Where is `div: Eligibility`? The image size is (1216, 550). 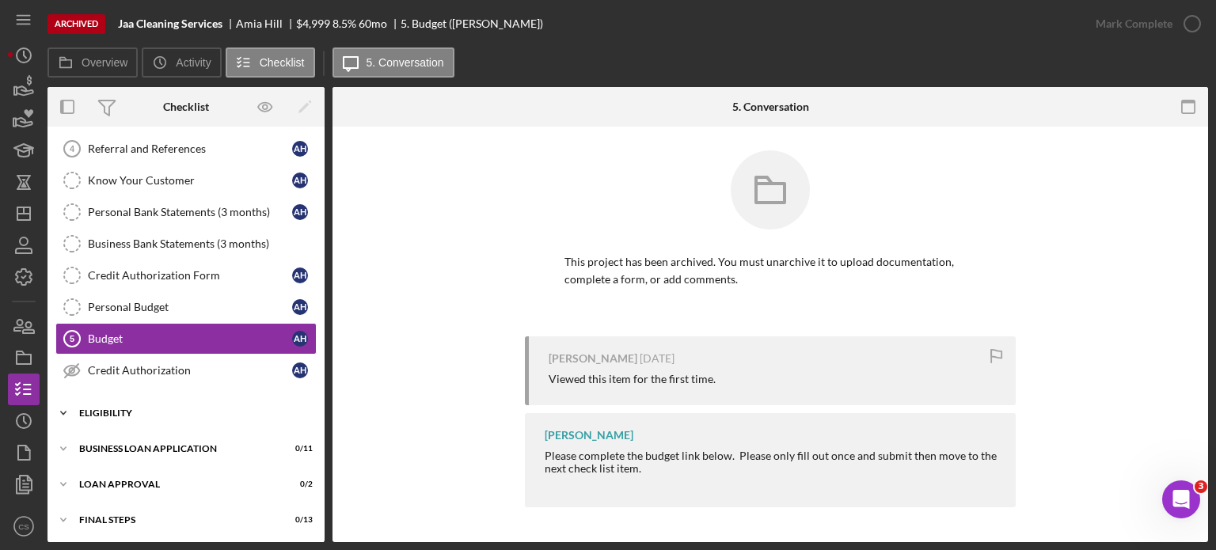
div: Eligibility is located at coordinates (192, 413).